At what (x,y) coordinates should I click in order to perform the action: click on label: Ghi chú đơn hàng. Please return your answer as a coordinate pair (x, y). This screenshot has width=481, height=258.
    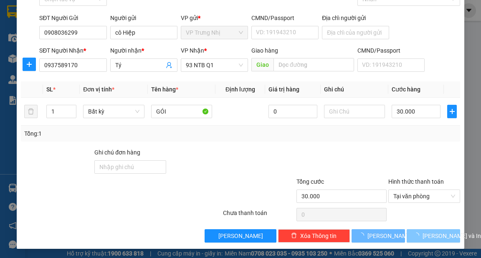
    Looking at the image, I should click on (117, 153).